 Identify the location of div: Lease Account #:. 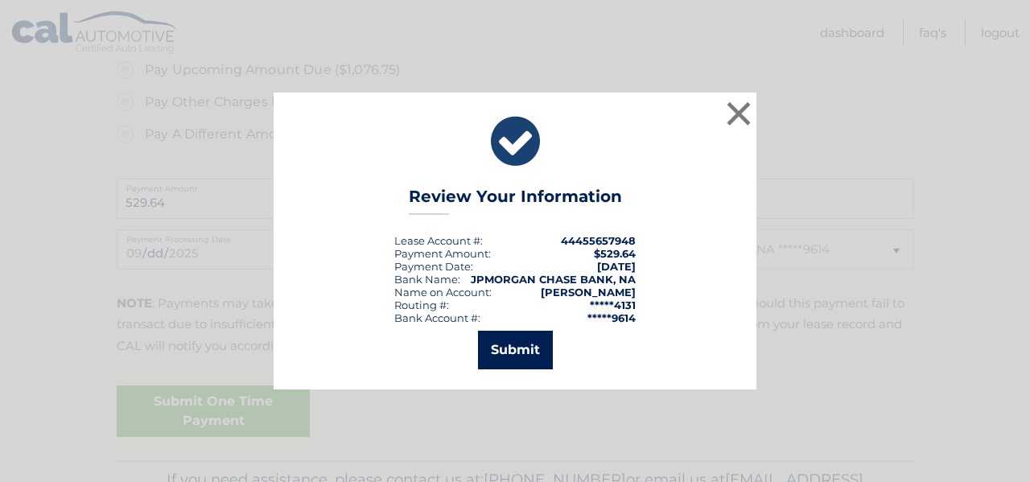
(438, 240).